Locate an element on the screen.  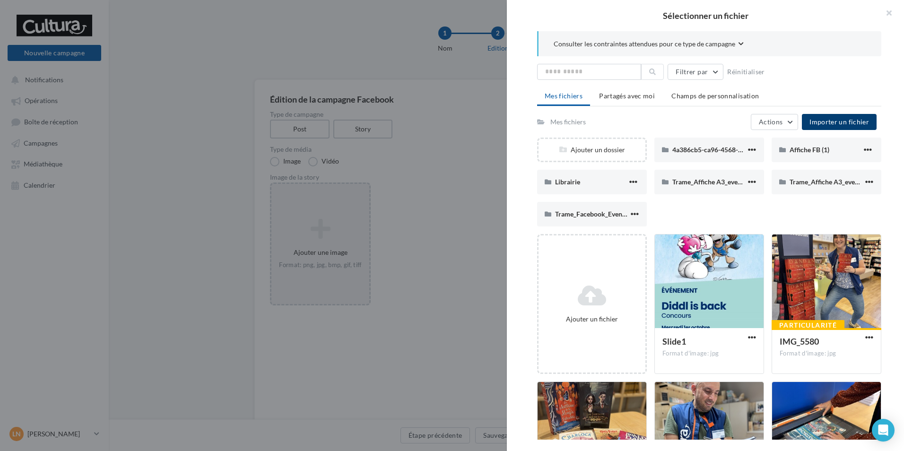
span: Trame_Affiche A3_evenement_2024 (1) is located at coordinates (730, 182).